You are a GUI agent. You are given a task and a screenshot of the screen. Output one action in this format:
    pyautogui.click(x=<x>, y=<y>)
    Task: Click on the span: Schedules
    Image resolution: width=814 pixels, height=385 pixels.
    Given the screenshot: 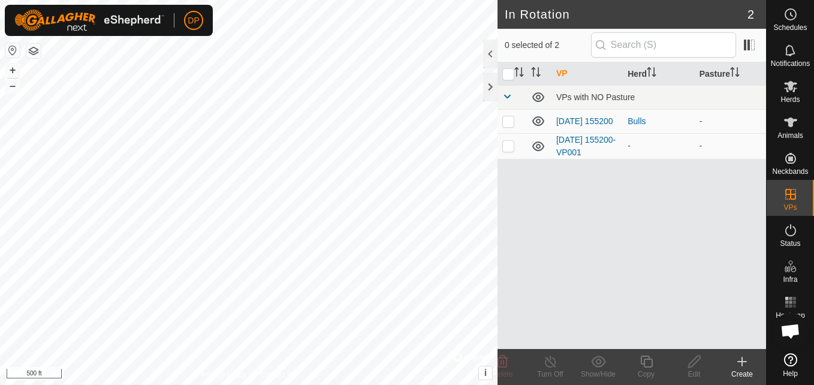 What is the action you would take?
    pyautogui.click(x=790, y=28)
    